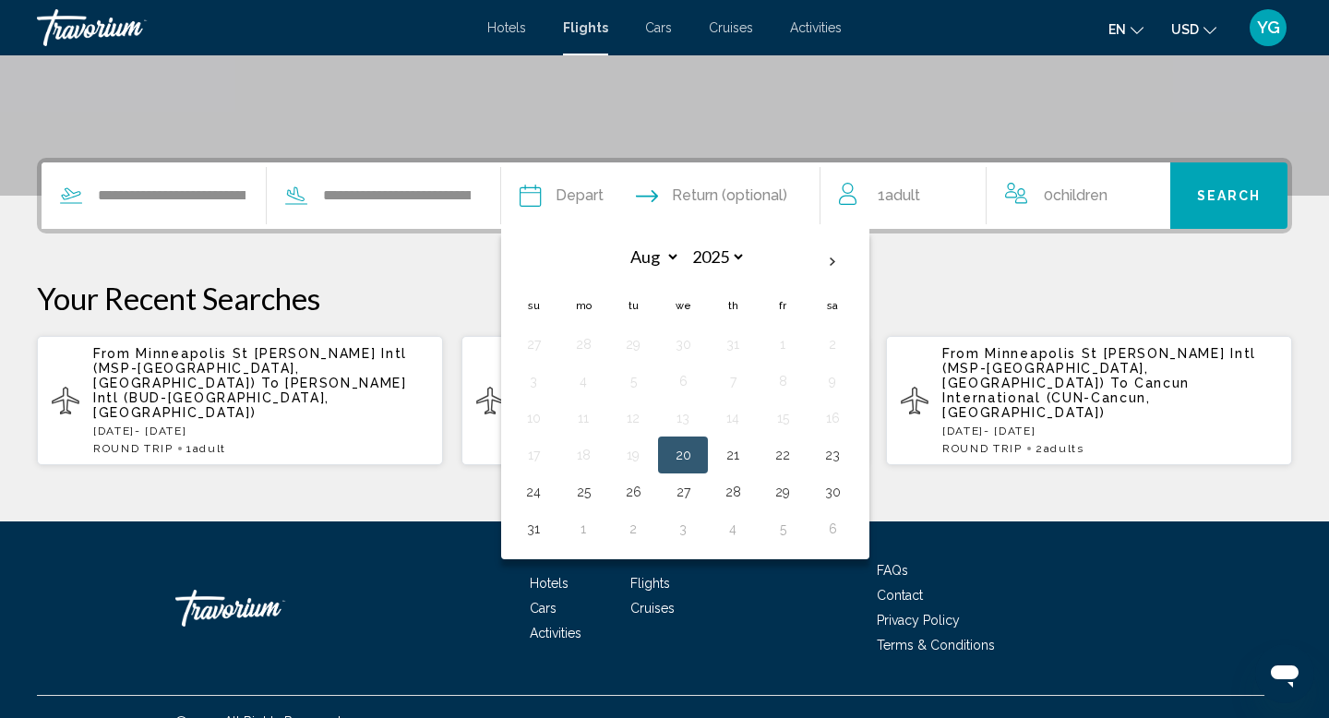 The width and height of the screenshot is (1329, 718). I want to click on button: Day 21, so click(733, 455).